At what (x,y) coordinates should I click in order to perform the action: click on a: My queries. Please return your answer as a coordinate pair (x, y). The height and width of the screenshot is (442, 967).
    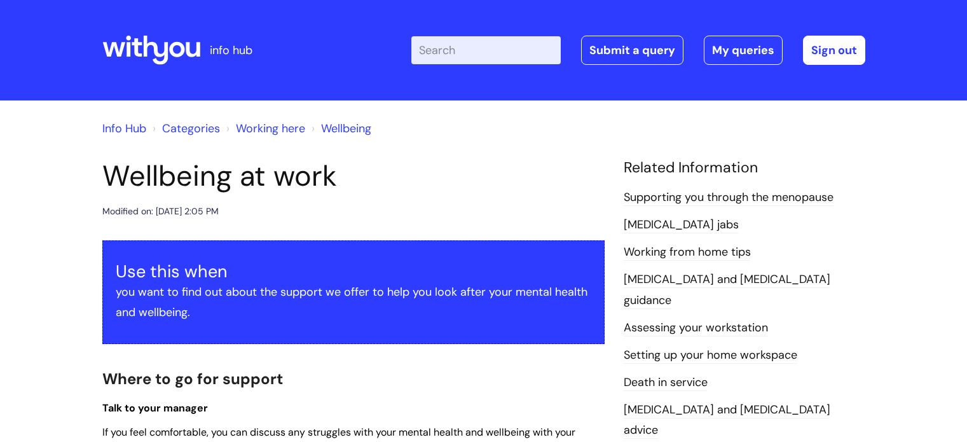
    Looking at the image, I should click on (743, 50).